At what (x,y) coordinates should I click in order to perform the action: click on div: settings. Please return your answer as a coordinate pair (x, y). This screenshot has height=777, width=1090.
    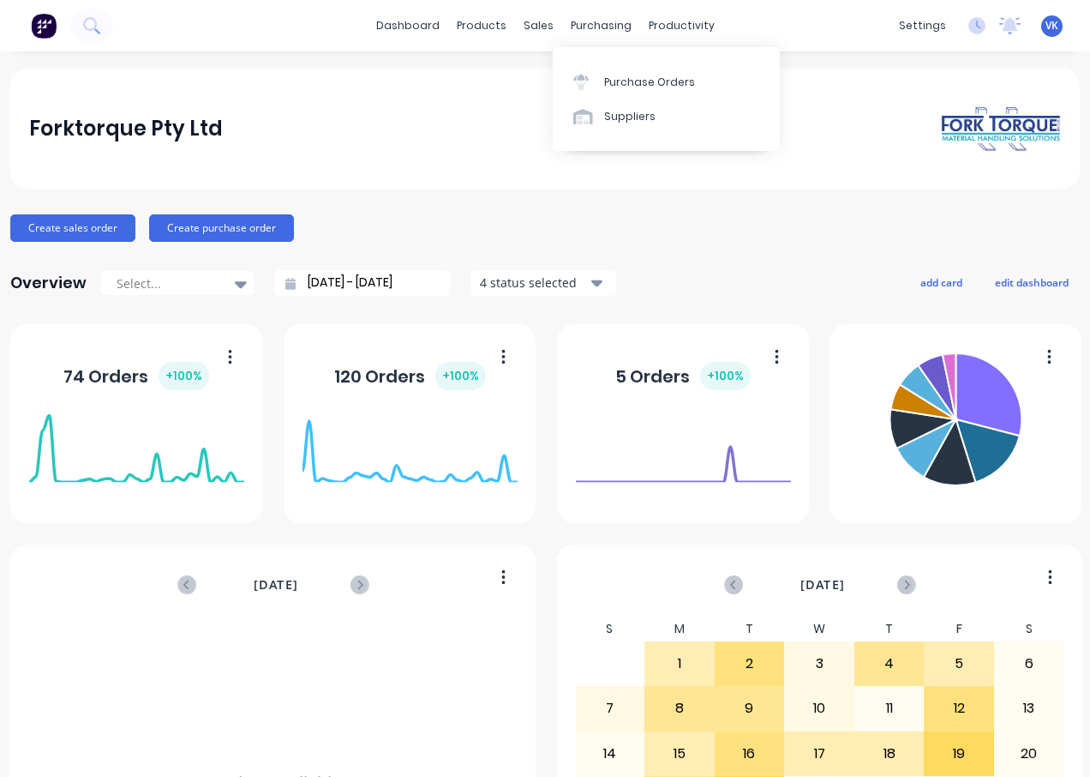
    Looking at the image, I should click on (922, 26).